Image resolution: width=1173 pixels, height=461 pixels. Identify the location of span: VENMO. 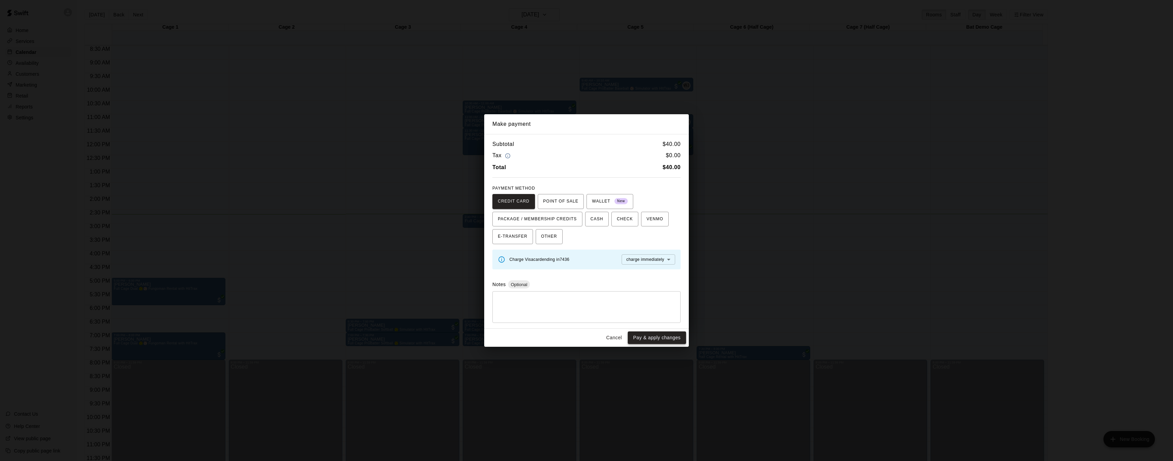
(655, 219).